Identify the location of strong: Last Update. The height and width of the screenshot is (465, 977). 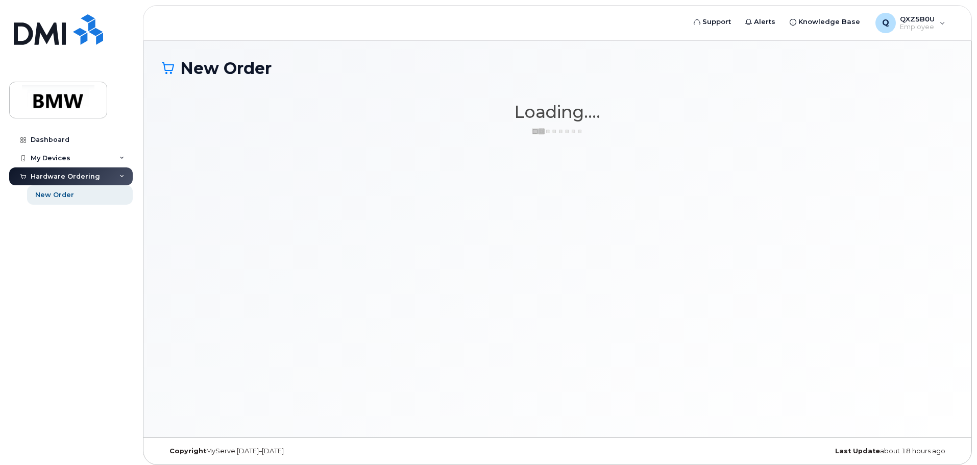
(857, 451).